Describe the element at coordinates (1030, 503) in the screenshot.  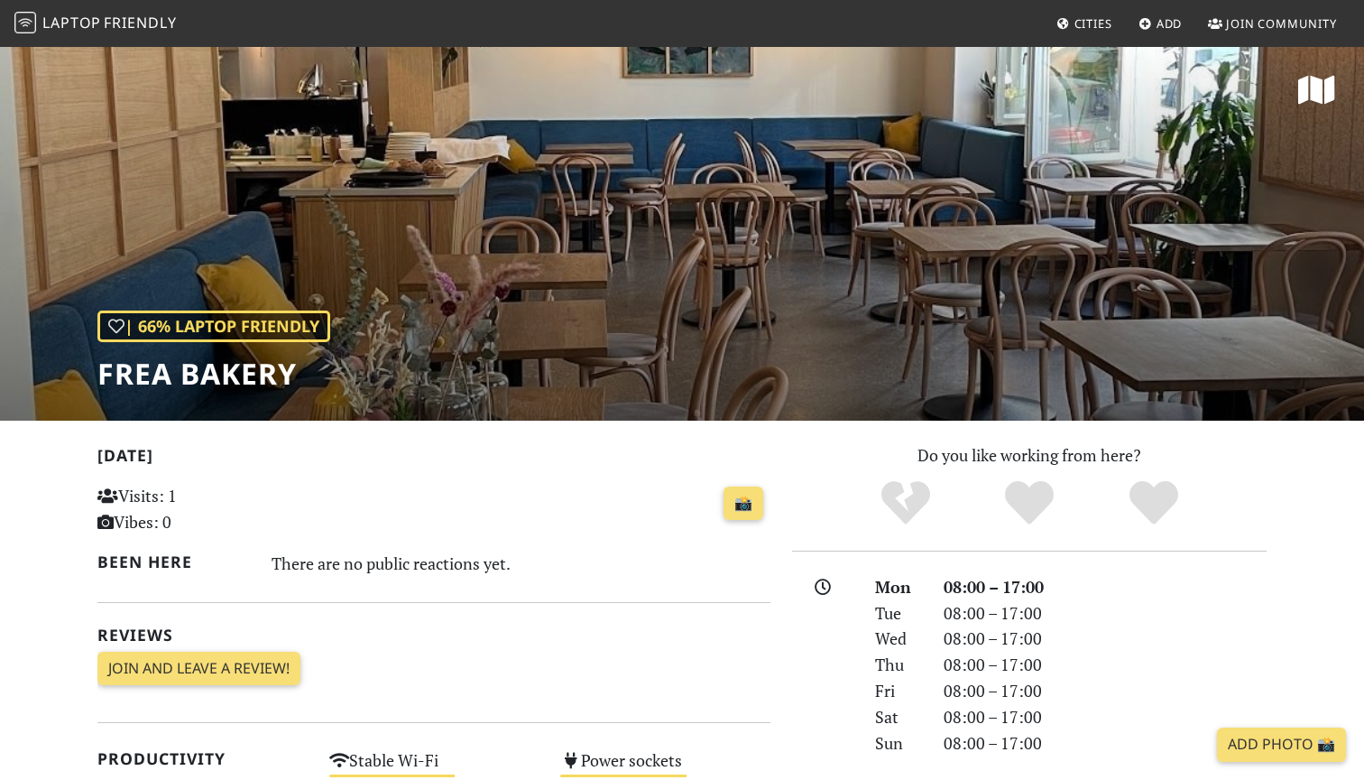
I see `div: Yes` at that location.